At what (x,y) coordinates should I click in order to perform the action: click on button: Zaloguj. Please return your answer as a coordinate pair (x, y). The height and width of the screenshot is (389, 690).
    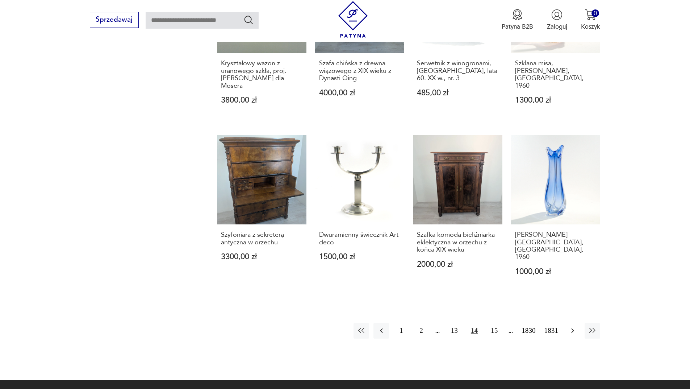
    Looking at the image, I should click on (557, 20).